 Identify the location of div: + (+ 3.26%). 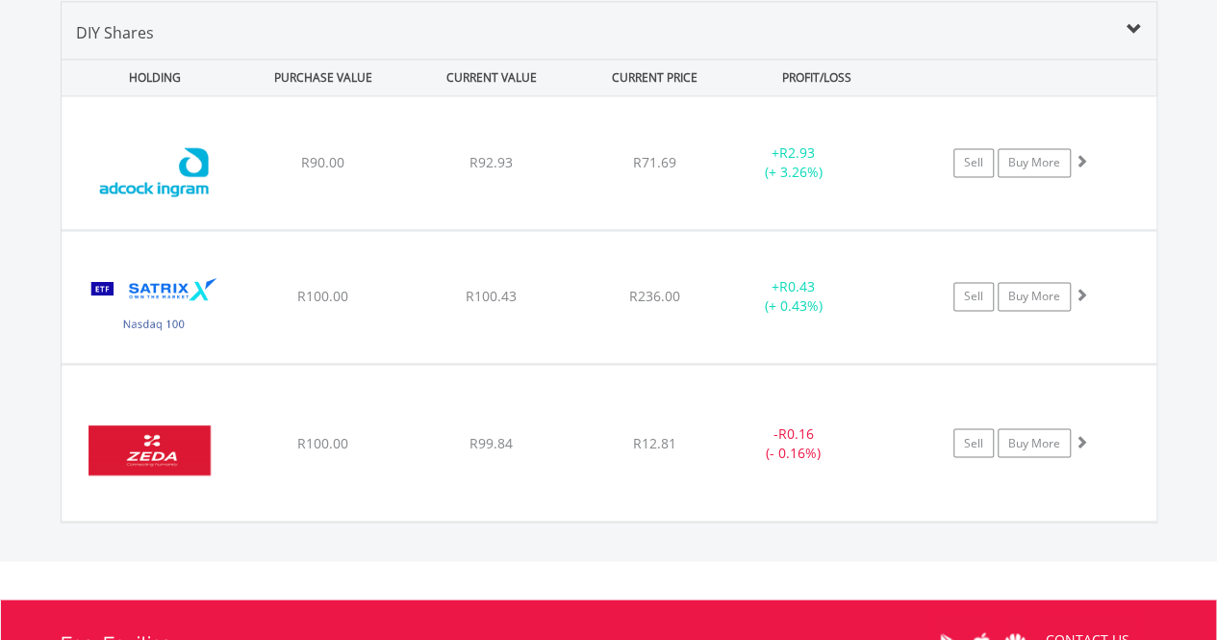
(794, 163).